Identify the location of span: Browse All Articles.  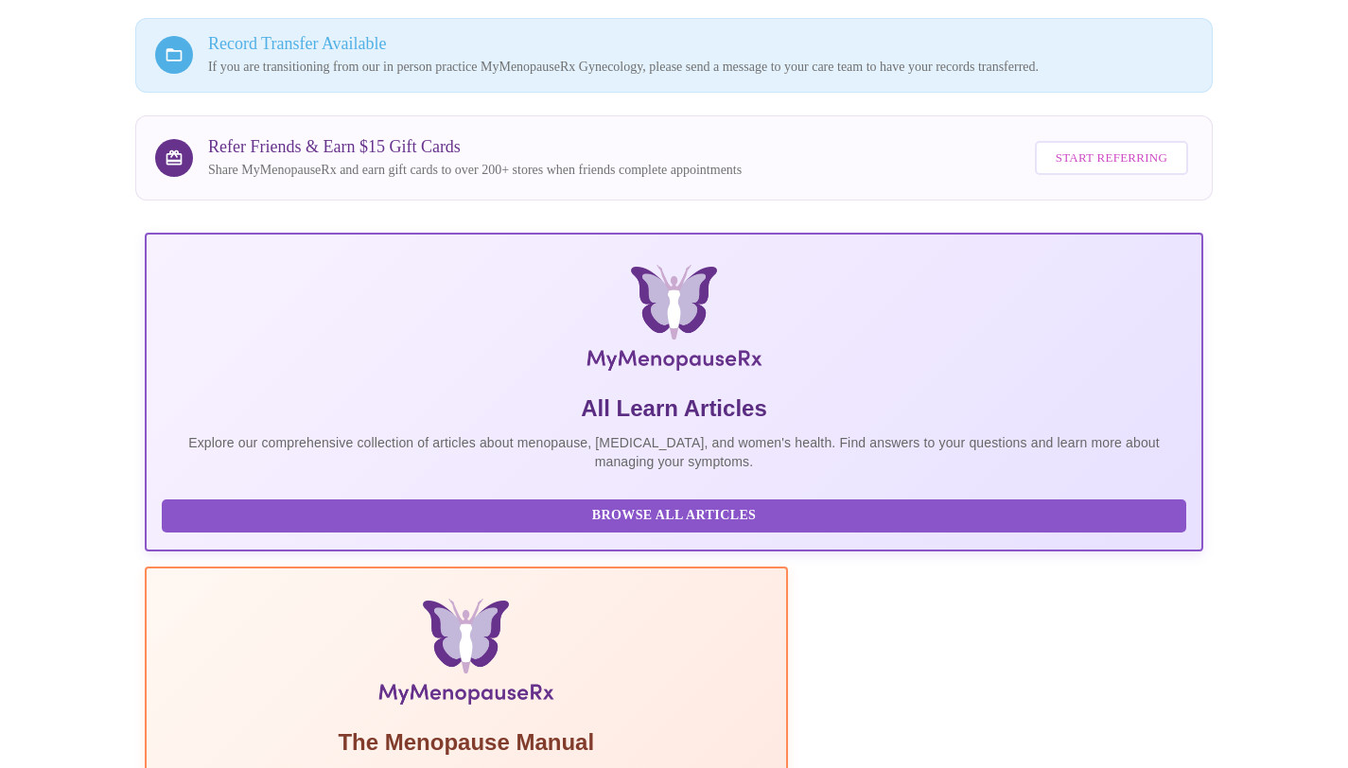
(674, 516).